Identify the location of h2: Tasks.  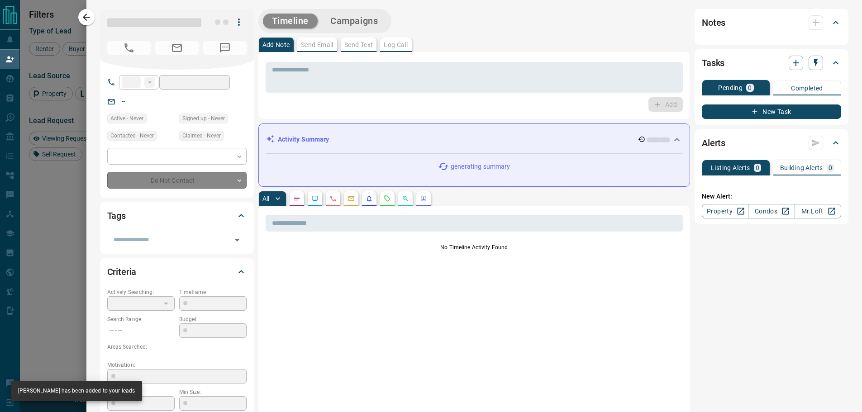
(713, 63).